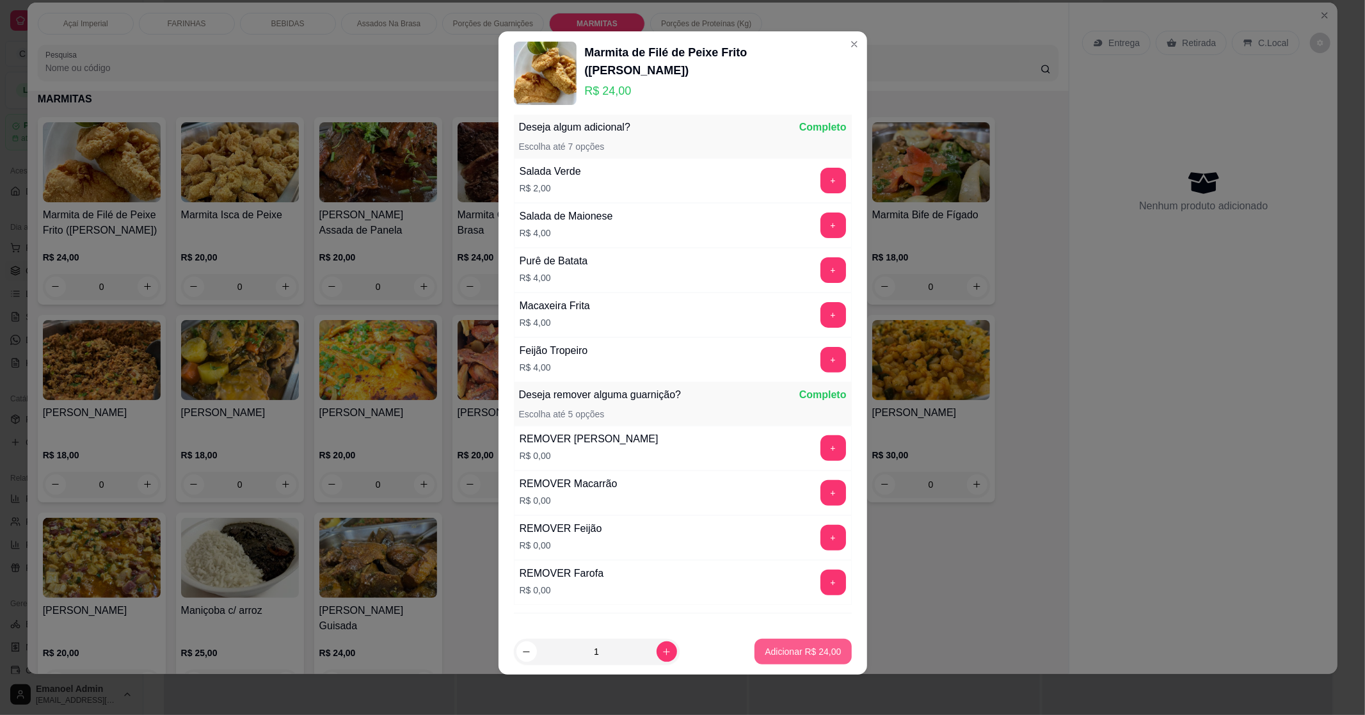 The width and height of the screenshot is (1365, 715). What do you see at coordinates (545, 73) in the screenshot?
I see `img: product-image` at bounding box center [545, 73].